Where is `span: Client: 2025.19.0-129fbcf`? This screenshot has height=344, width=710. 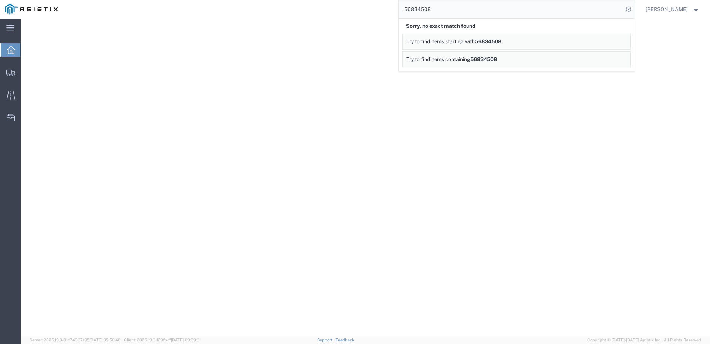
span: Client: 2025.19.0-129fbcf is located at coordinates (162, 340).